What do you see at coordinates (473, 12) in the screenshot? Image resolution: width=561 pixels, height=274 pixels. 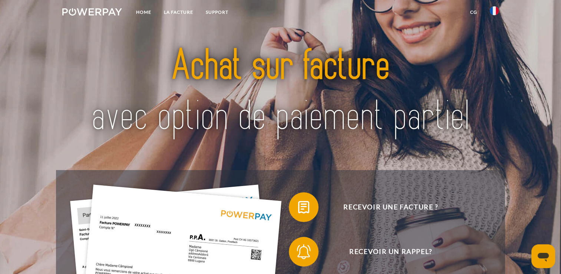 I see `a: CG` at bounding box center [473, 12].